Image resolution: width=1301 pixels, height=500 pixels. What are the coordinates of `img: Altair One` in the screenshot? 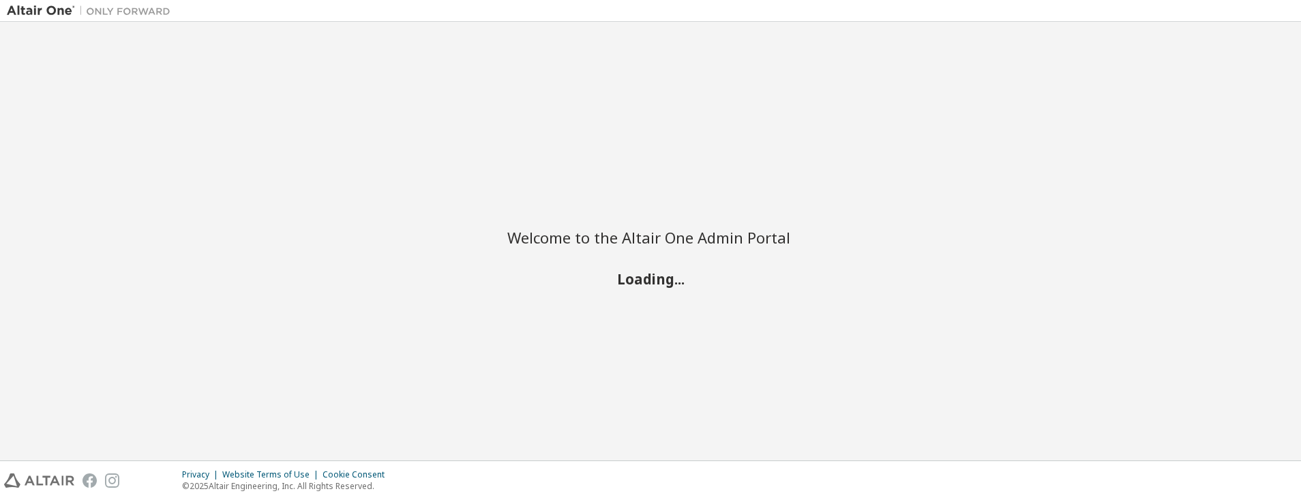 It's located at (92, 11).